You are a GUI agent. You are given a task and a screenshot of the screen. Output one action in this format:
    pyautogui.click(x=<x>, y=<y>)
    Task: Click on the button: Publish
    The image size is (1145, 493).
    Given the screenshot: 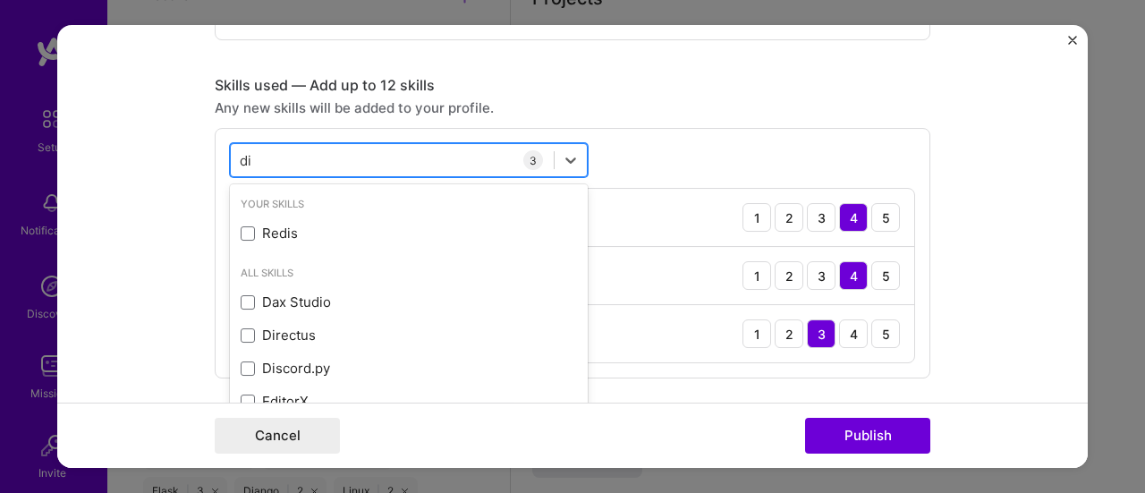 What is the action you would take?
    pyautogui.click(x=868, y=436)
    